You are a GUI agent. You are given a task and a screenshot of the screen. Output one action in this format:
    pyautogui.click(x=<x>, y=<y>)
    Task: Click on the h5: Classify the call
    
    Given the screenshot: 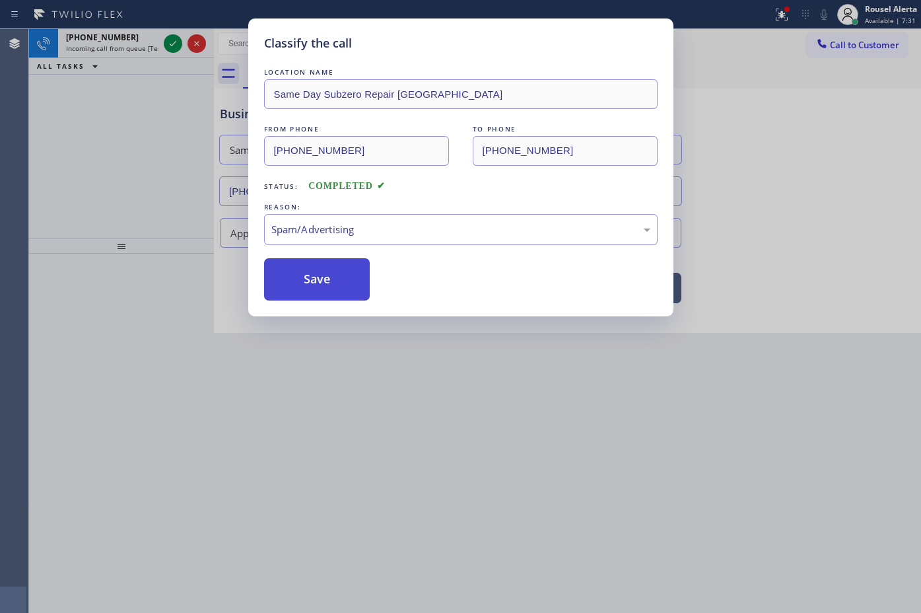 What is the action you would take?
    pyautogui.click(x=308, y=43)
    